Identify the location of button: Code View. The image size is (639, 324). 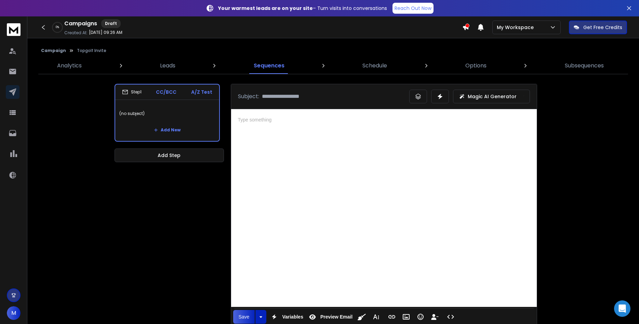
(450, 316).